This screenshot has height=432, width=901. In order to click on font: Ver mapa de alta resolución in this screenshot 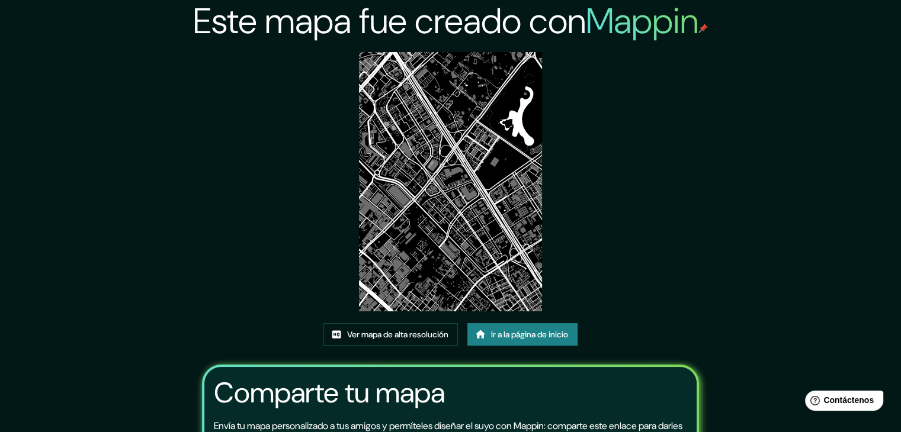, I will do `click(397, 335)`.